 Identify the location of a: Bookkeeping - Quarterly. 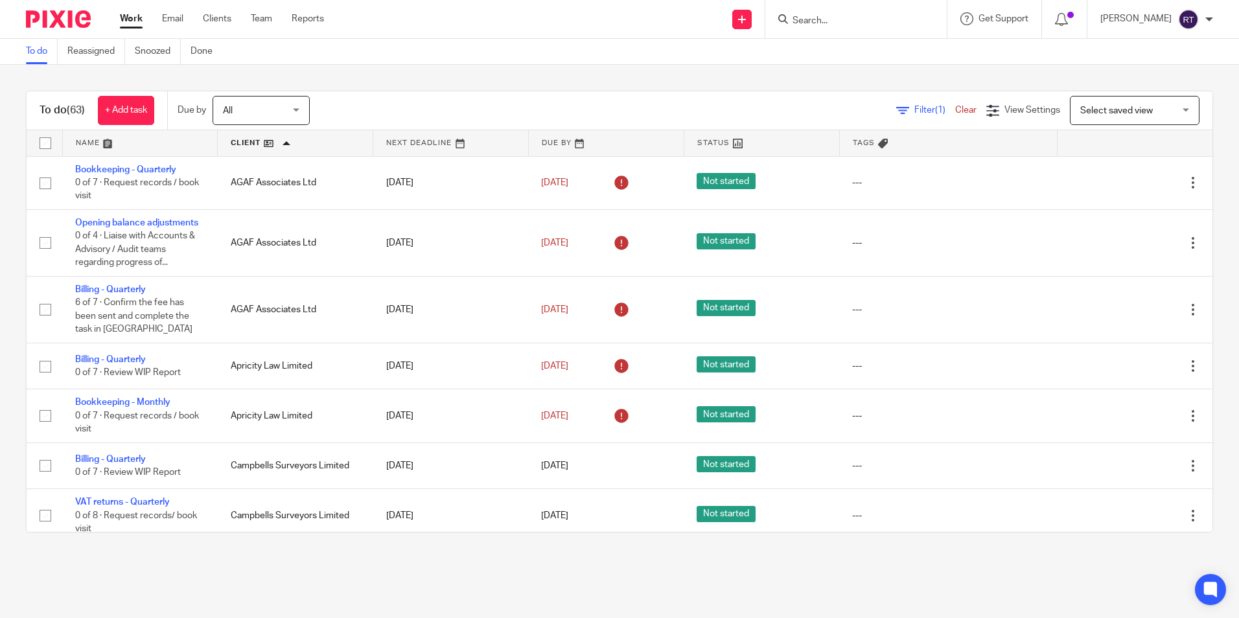
(126, 170).